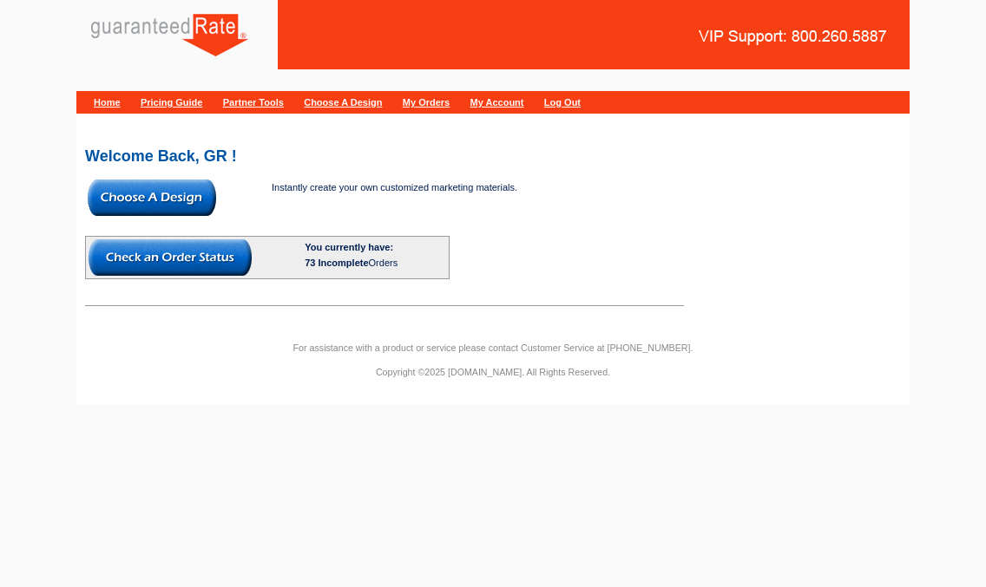  Describe the element at coordinates (426, 102) in the screenshot. I see `a: My Orders` at that location.